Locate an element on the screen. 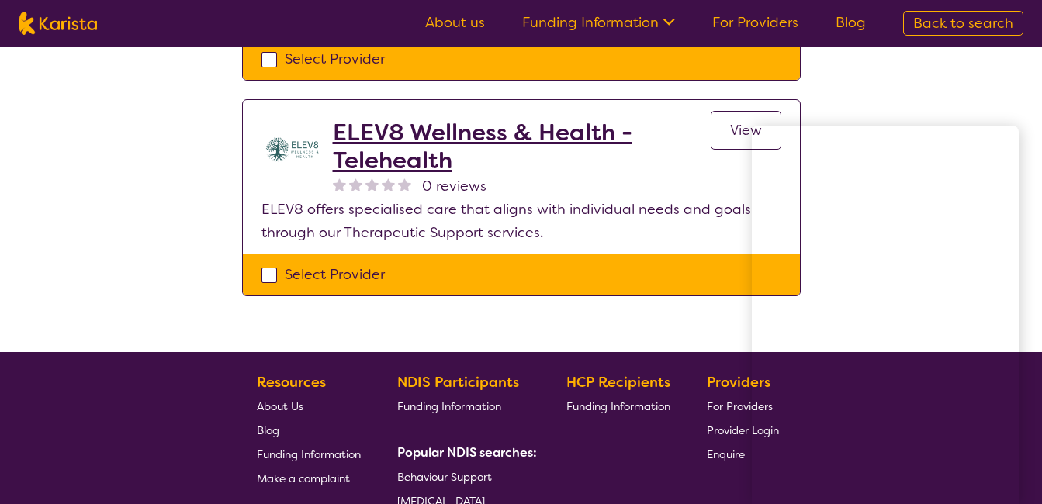 This screenshot has width=1042, height=504. h2: ELEV8 Wellness & Health - Telehealth is located at coordinates (521, 147).